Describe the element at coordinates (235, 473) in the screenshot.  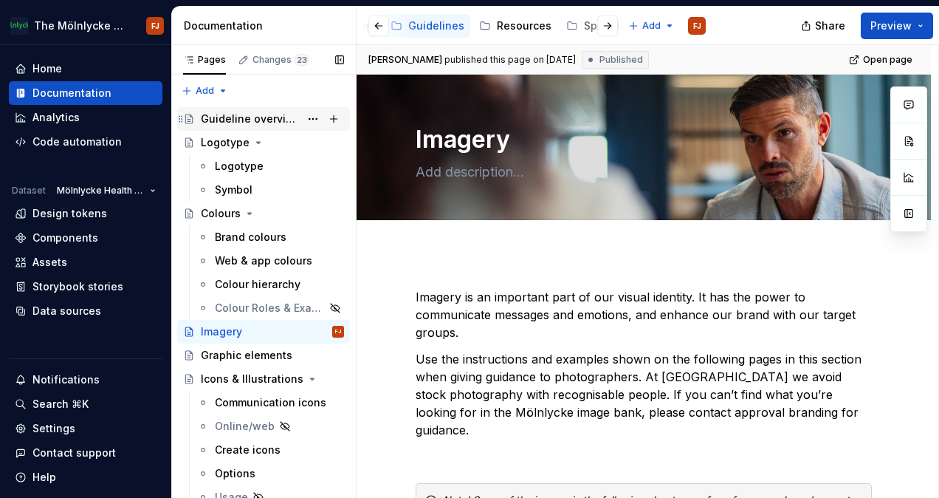
I see `div: Options` at that location.